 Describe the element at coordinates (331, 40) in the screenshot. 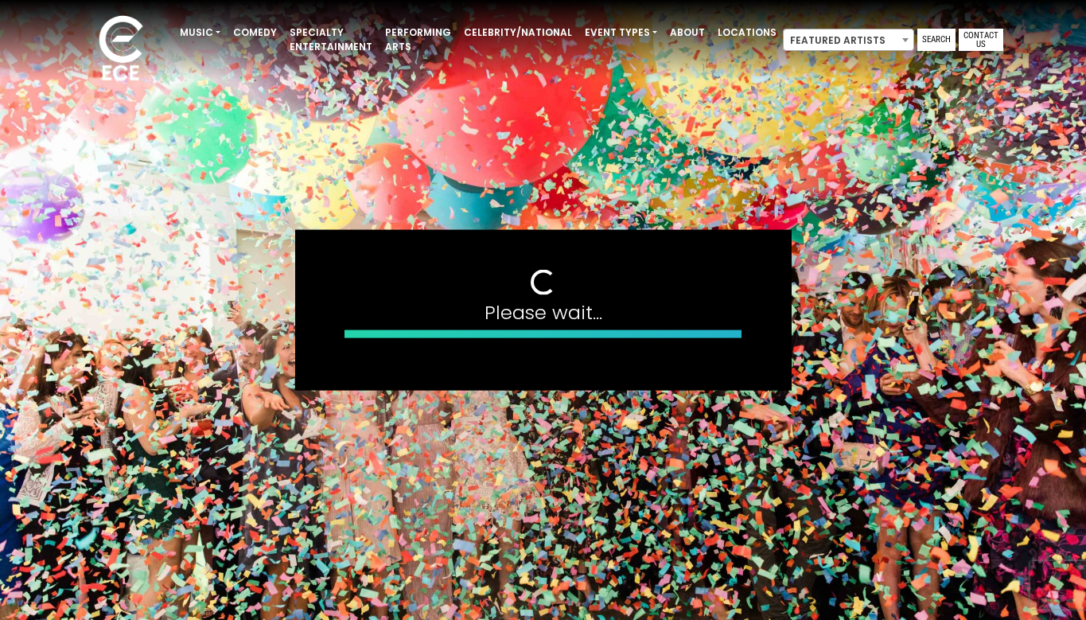

I see `a: Specialty Entertainment` at that location.